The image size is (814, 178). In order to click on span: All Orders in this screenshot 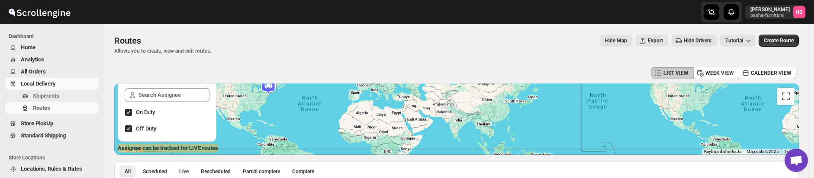, I will do `click(33, 71)`.